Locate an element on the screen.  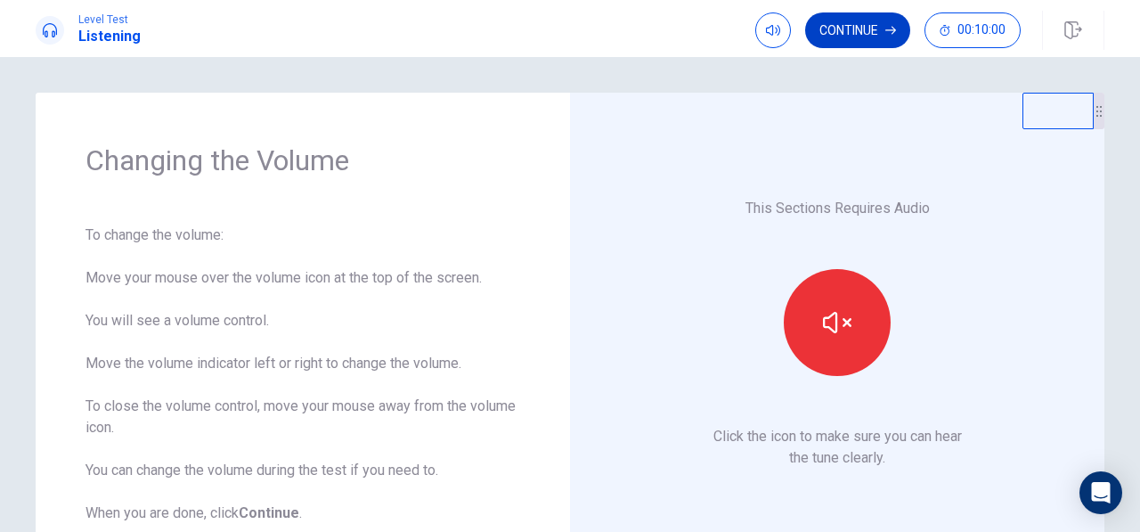
p: This Sections Requires Audio is located at coordinates (837, 208).